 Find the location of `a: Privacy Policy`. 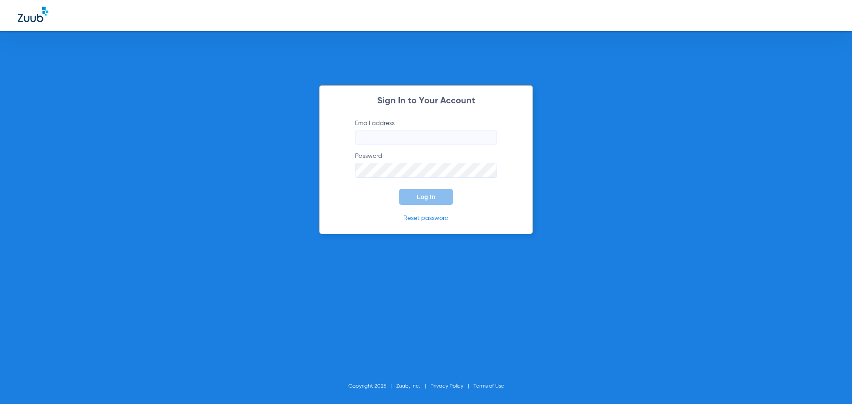

a: Privacy Policy is located at coordinates (447, 387).